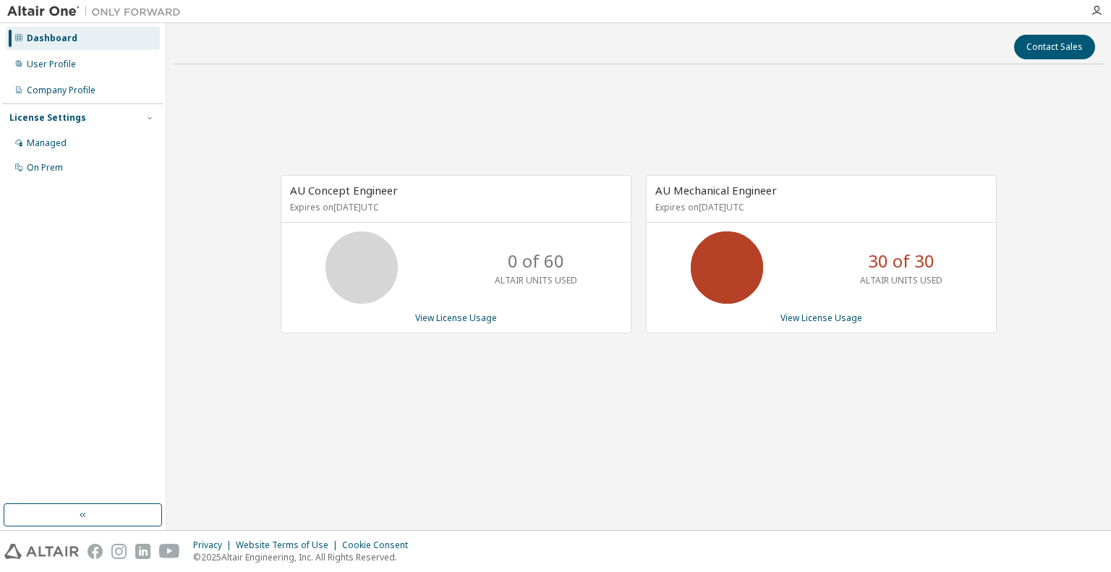  Describe the element at coordinates (52, 38) in the screenshot. I see `div: Dashboard` at that location.